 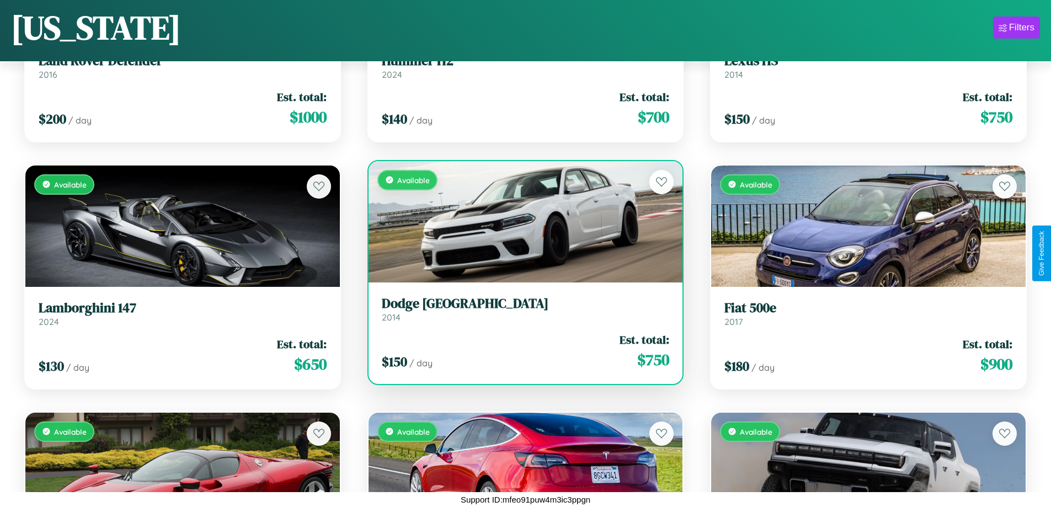 What do you see at coordinates (526, 61) in the screenshot?
I see `h3: Hummer H2` at bounding box center [526, 61].